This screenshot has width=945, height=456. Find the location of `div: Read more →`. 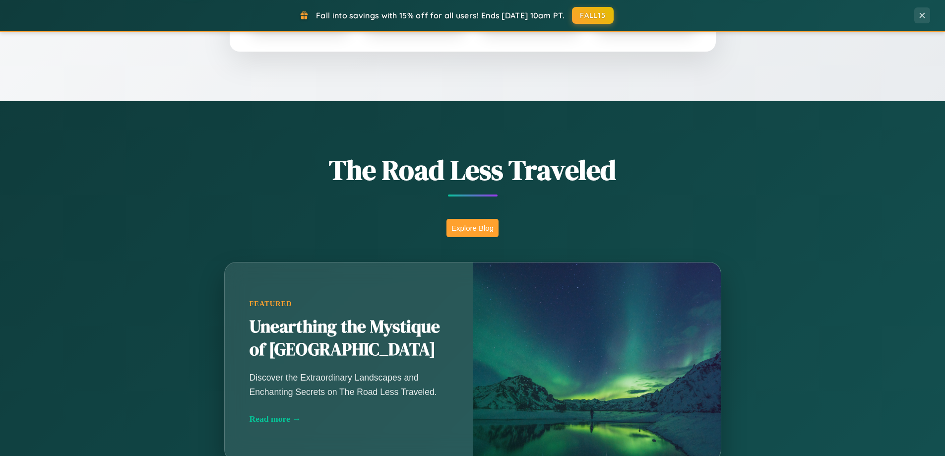

div: Read more → is located at coordinates (349, 419).